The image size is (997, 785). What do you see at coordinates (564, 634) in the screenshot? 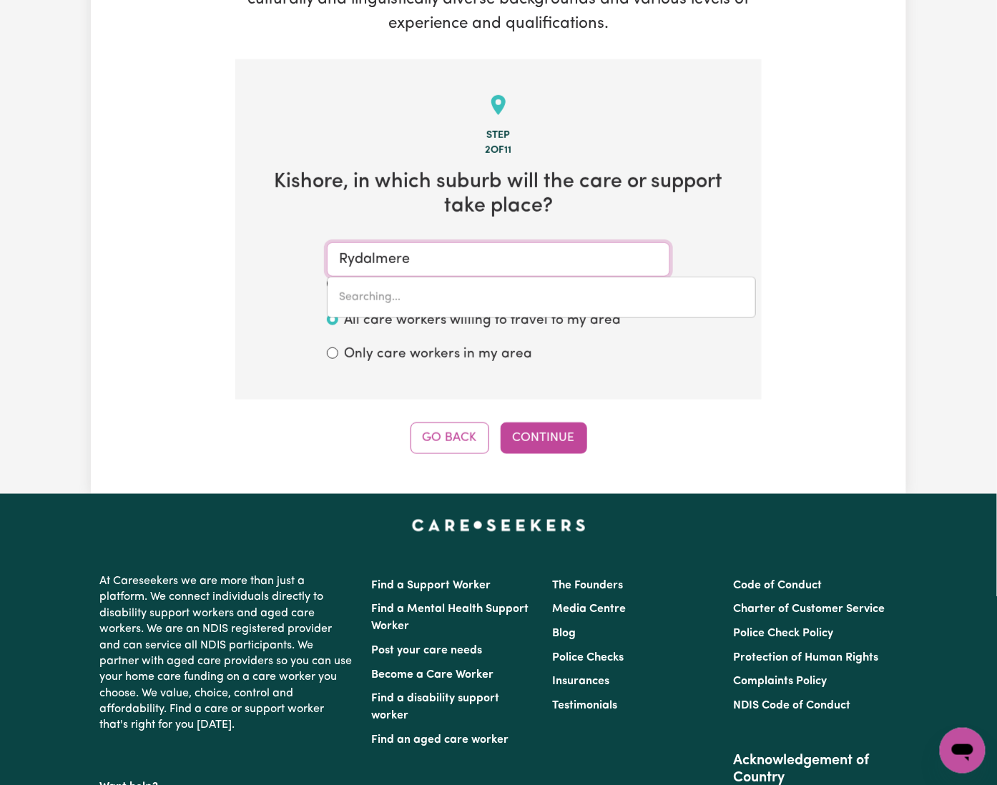
I see `a: Blog` at bounding box center [564, 634].